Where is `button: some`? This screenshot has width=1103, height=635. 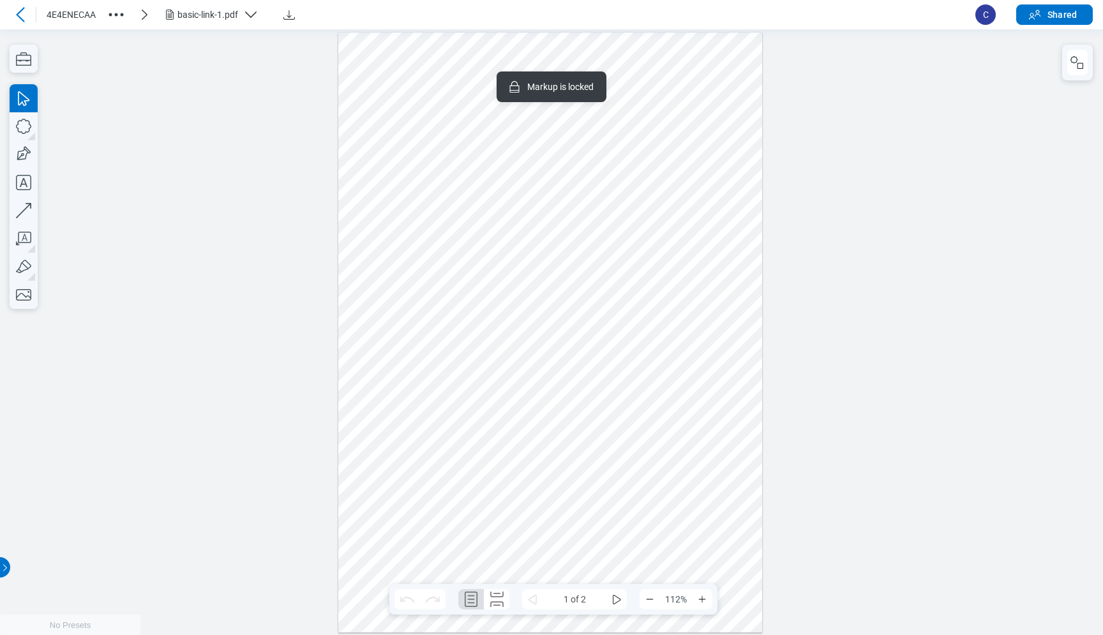
button: some is located at coordinates (616, 599).